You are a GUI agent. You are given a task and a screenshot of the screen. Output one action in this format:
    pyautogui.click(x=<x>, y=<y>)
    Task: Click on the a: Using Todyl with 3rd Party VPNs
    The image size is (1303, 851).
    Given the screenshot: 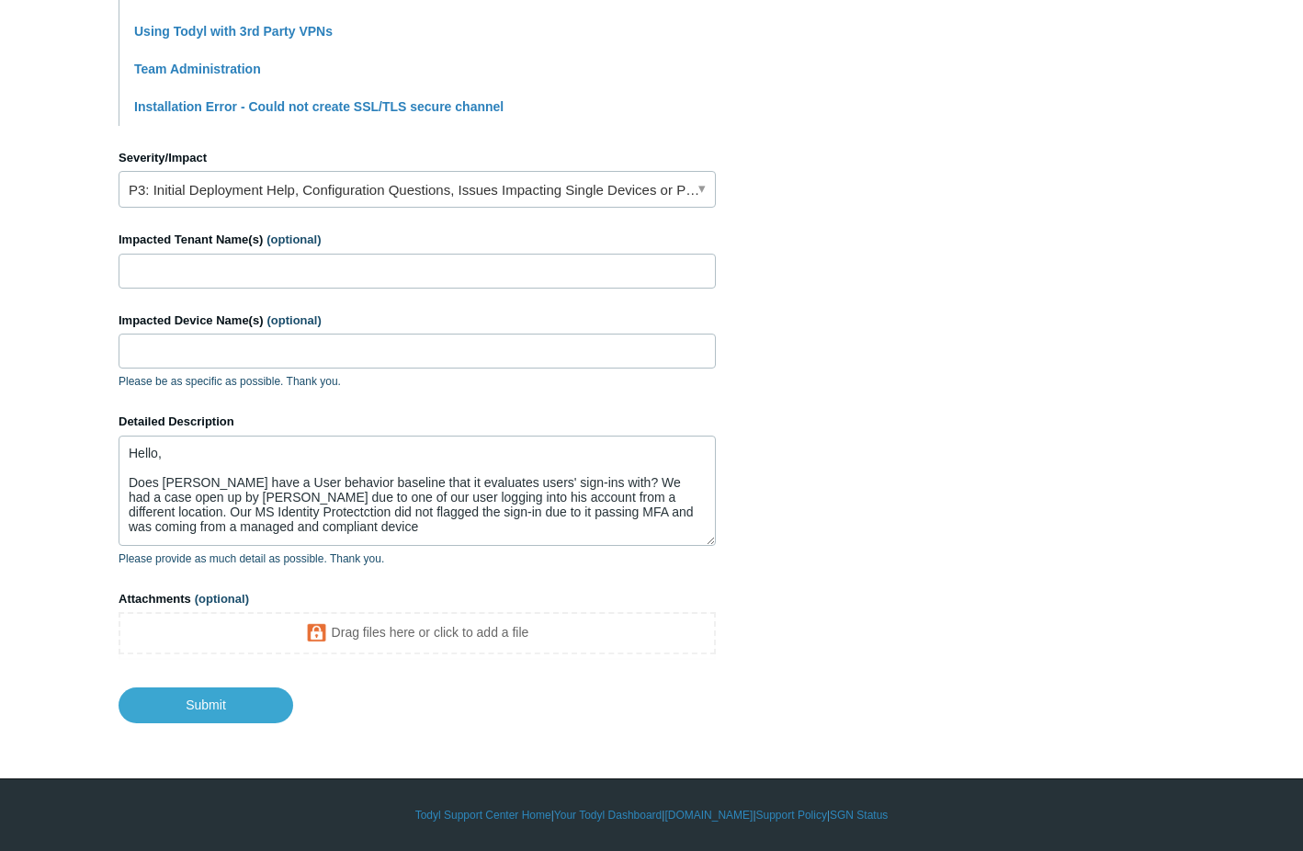 What is the action you would take?
    pyautogui.click(x=233, y=31)
    